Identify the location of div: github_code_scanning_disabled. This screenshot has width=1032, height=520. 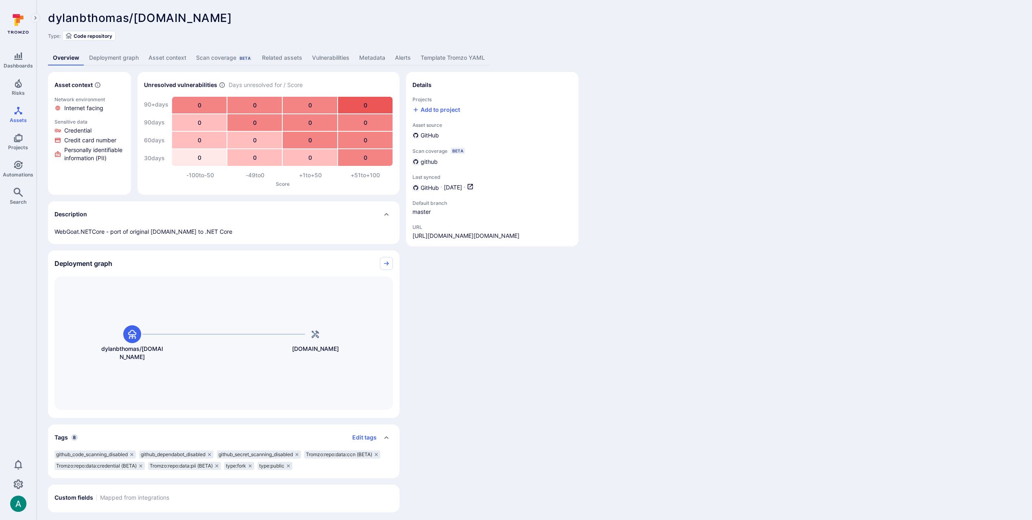
(95, 455).